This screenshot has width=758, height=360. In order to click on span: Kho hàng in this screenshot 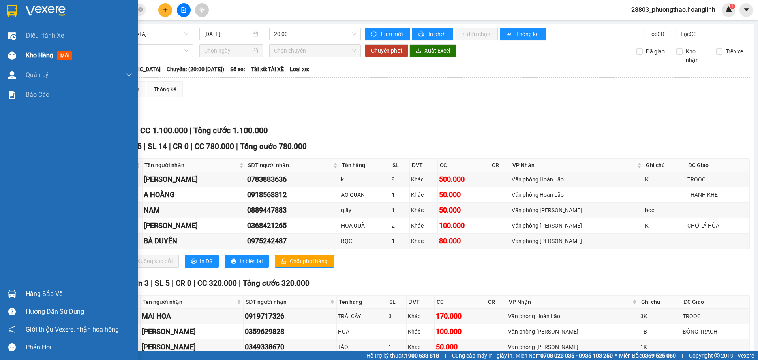, I will do `click(39, 55)`.